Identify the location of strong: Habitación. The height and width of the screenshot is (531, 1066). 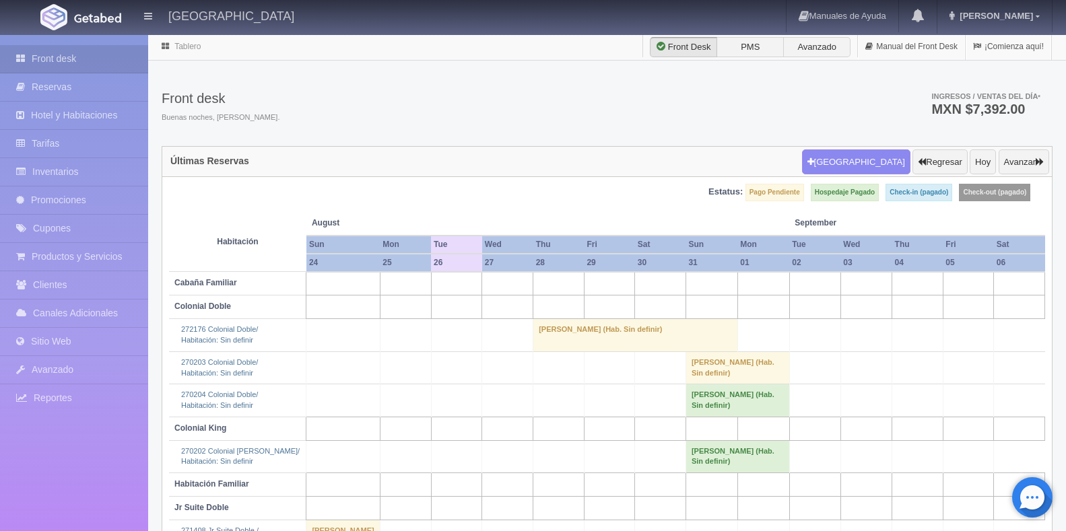
(237, 242).